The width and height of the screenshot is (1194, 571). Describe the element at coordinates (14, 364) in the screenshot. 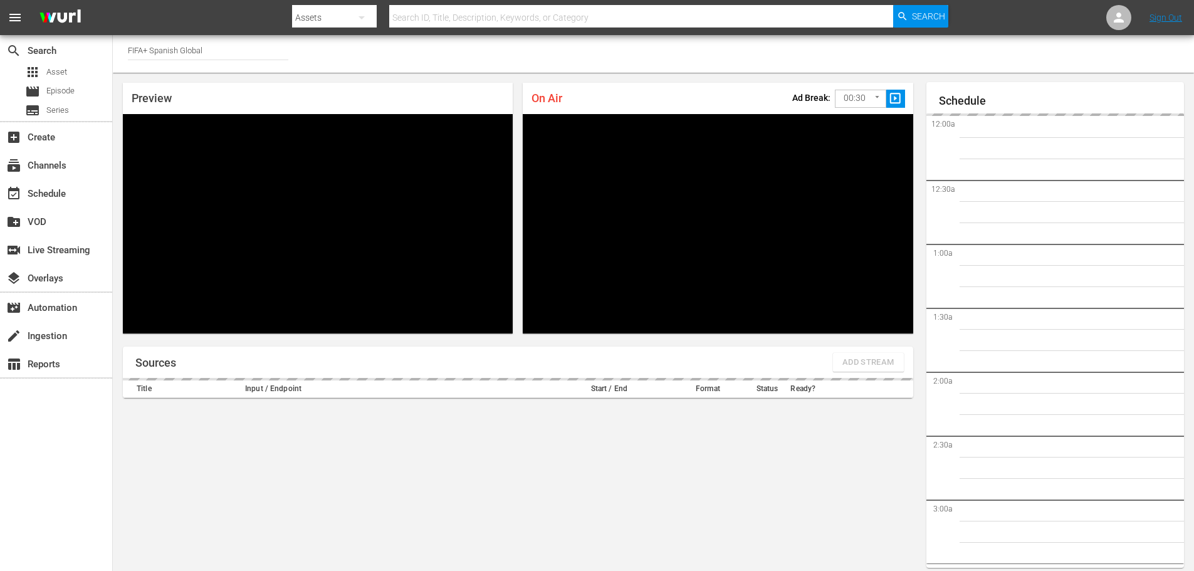

I see `span: Reports` at that location.